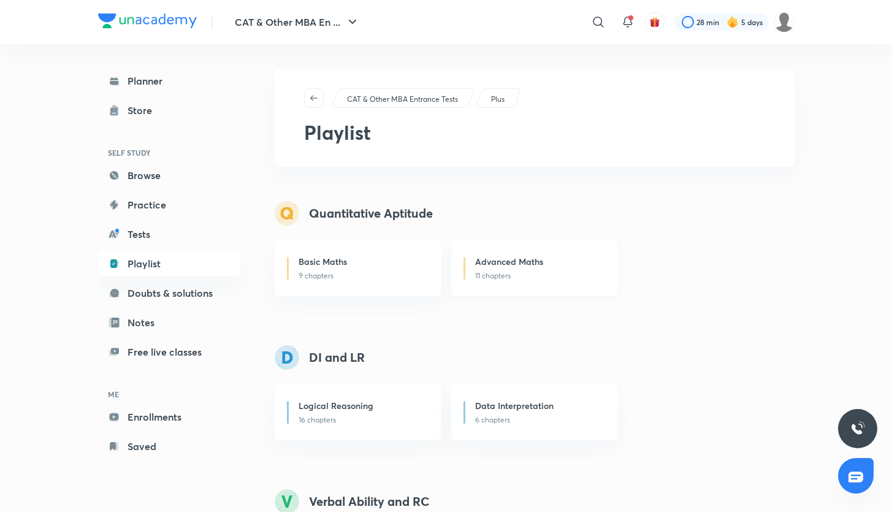  Describe the element at coordinates (402, 99) in the screenshot. I see `a: CAT & Other MBA Entrance Tests` at that location.